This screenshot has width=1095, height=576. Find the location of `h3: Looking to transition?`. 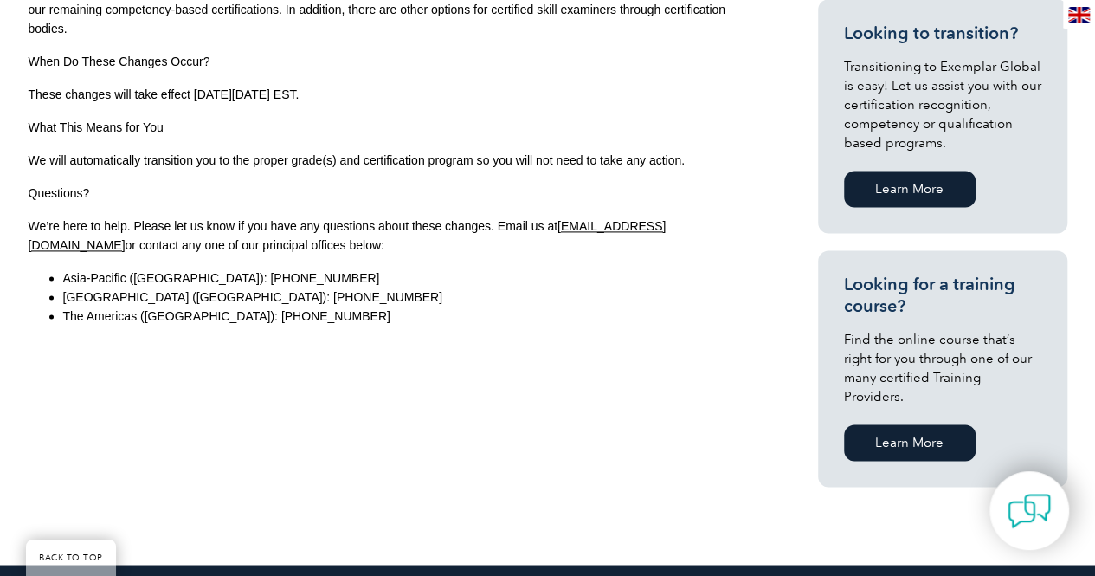

h3: Looking to transition? is located at coordinates (943, 33).